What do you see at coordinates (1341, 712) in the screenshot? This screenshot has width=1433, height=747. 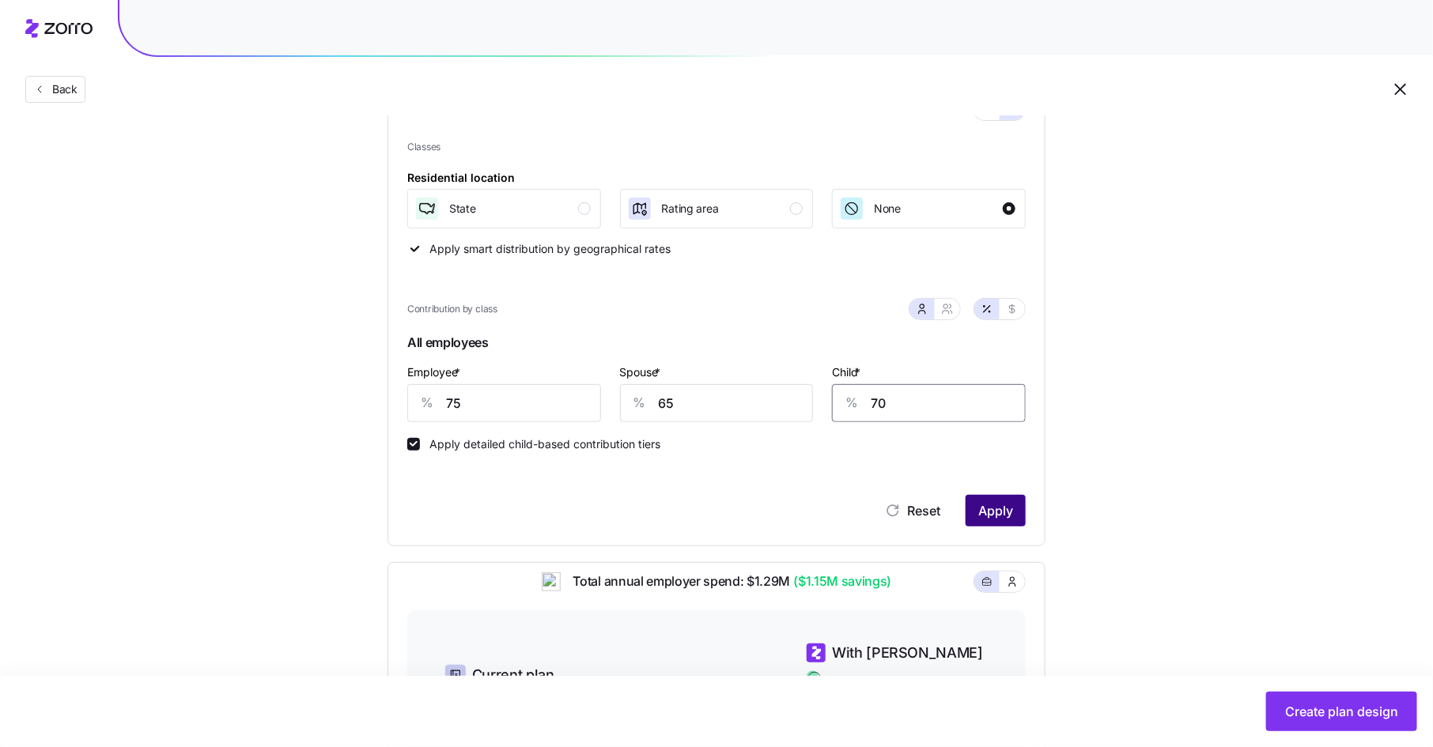 I see `button: Create plan design` at bounding box center [1341, 712].